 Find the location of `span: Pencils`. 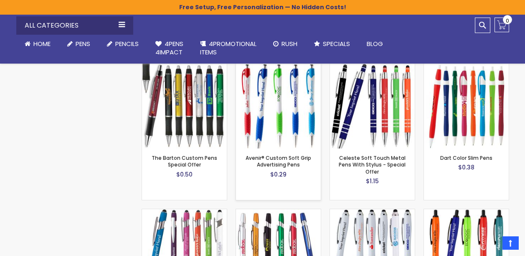

span: Pencils is located at coordinates (127, 43).